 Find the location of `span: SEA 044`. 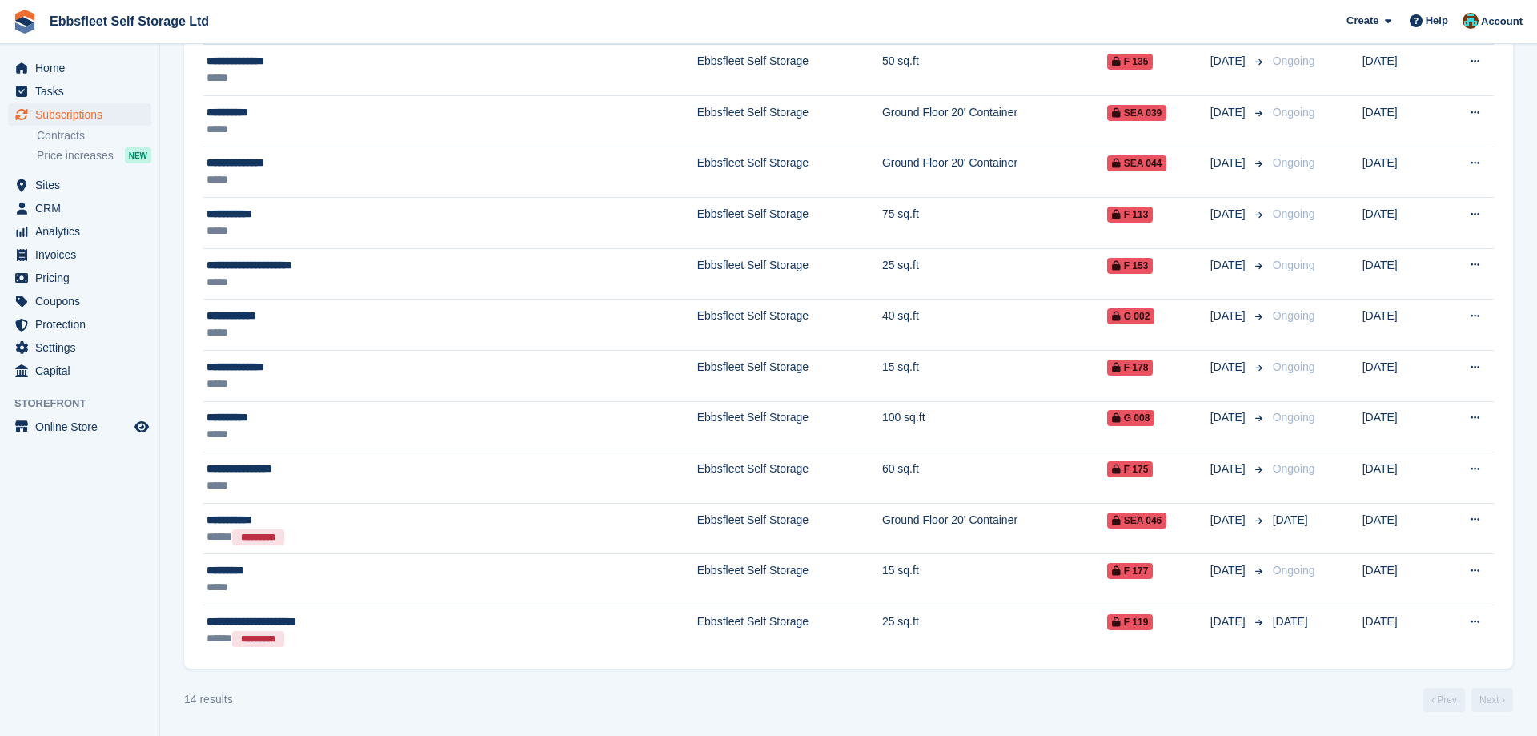

span: SEA 044 is located at coordinates (1137, 163).